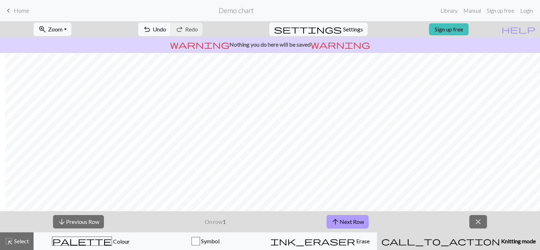 The width and height of the screenshot is (540, 250). What do you see at coordinates (472, 11) in the screenshot?
I see `a: Manual` at bounding box center [472, 11].